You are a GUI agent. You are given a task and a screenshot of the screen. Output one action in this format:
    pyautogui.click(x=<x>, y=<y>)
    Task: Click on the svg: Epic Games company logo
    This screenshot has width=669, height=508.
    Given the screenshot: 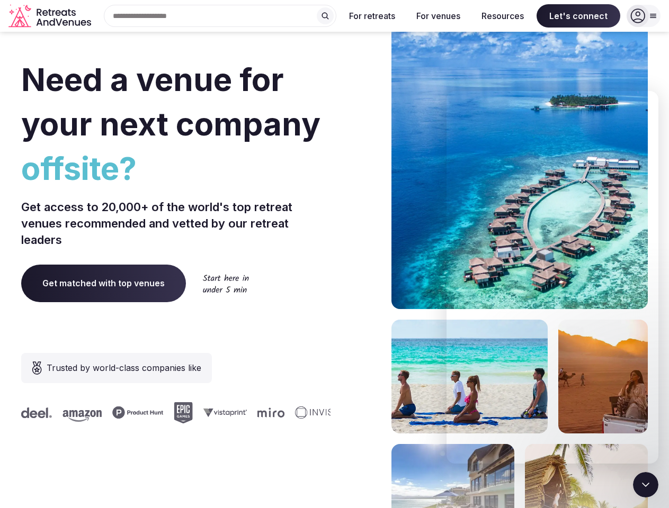 What is the action you would take?
    pyautogui.click(x=181, y=413)
    